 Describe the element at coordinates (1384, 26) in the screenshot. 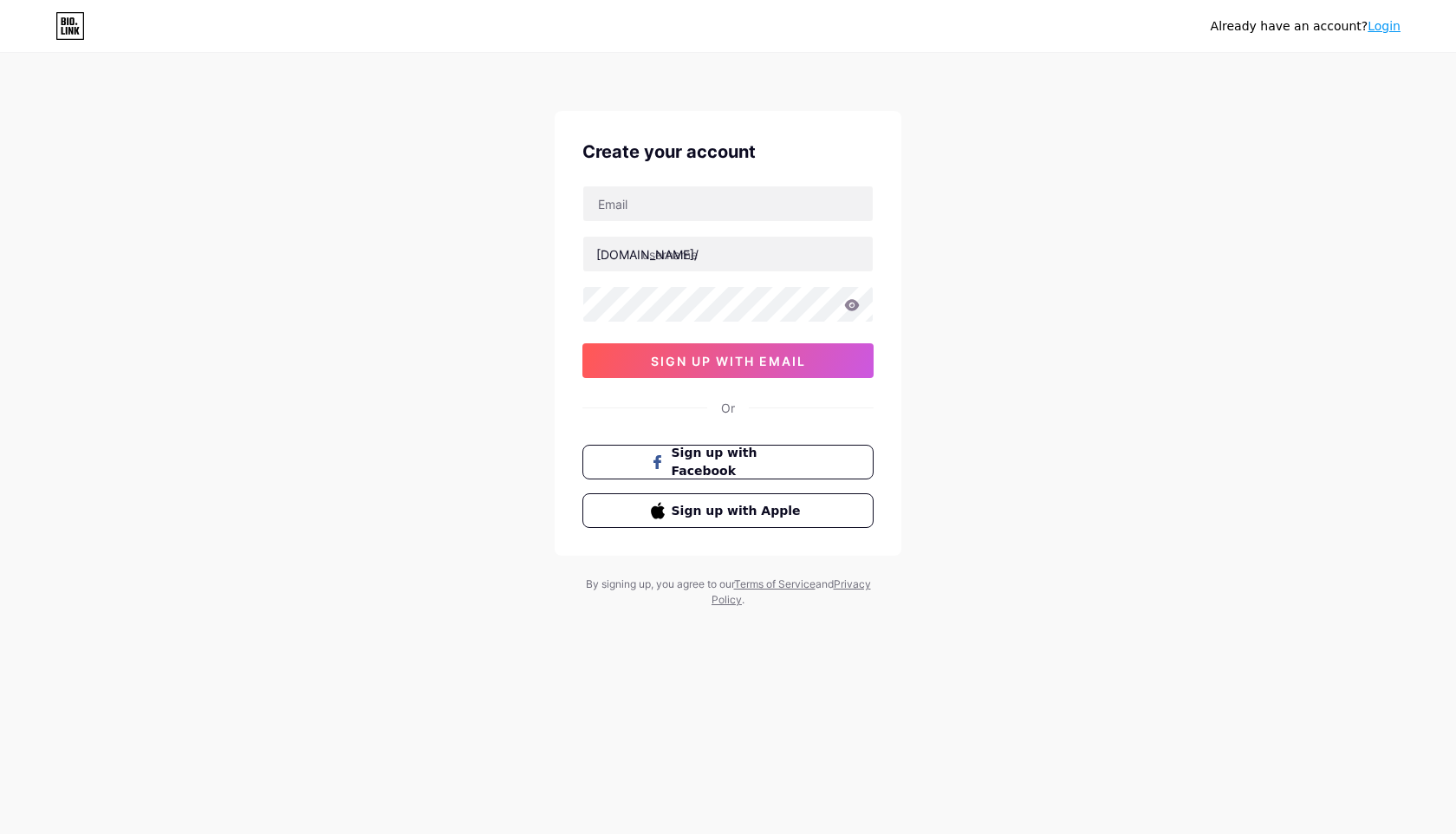

I see `a: Login` at that location.